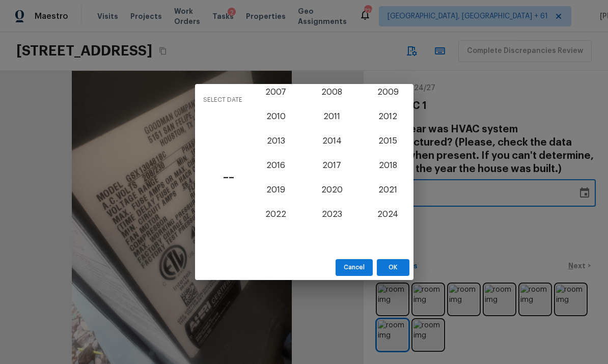 The height and width of the screenshot is (364, 608). Describe the element at coordinates (388, 190) in the screenshot. I see `button: 2021` at that location.